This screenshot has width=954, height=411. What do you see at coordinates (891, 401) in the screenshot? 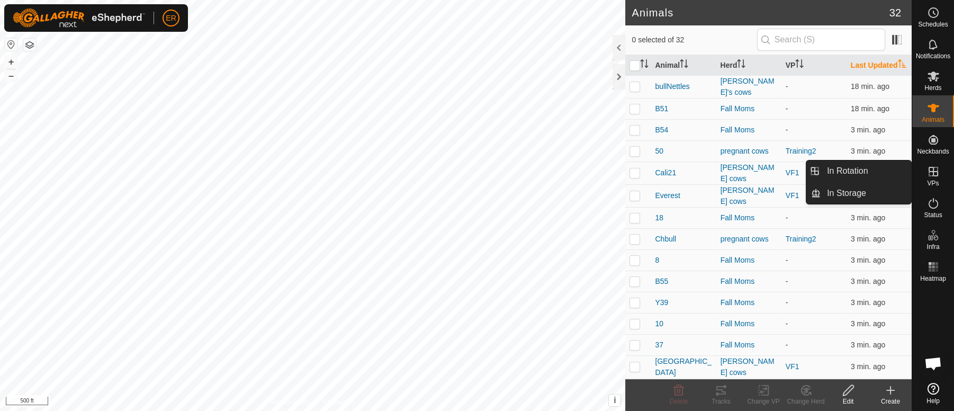
I see `div: Create` at bounding box center [891, 401].